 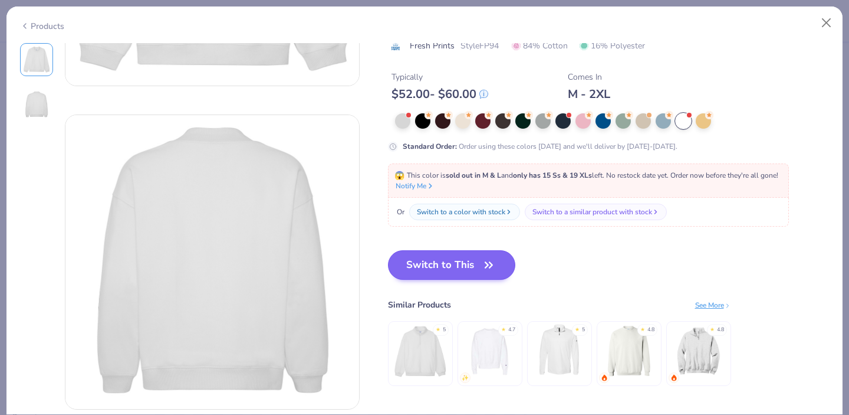 I want to click on div: Switch to a similar product with stock, so click(x=592, y=212).